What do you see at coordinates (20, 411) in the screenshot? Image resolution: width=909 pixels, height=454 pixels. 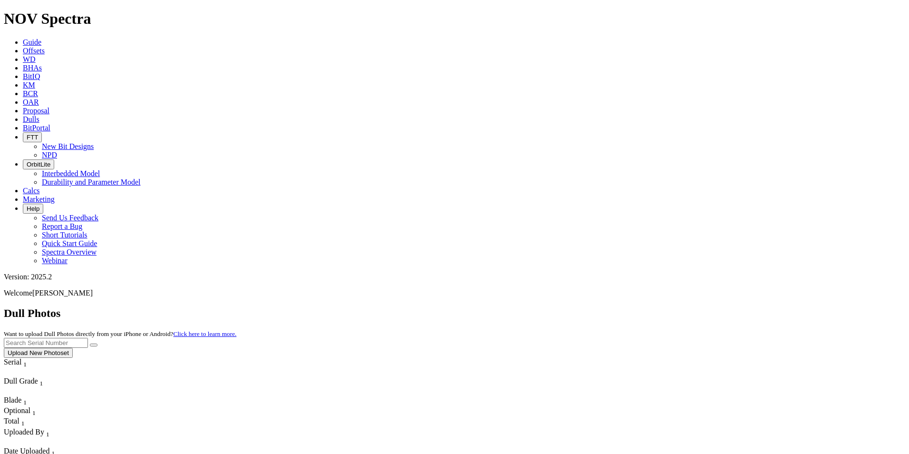 I see `div: Optional Sort None` at bounding box center [20, 411].